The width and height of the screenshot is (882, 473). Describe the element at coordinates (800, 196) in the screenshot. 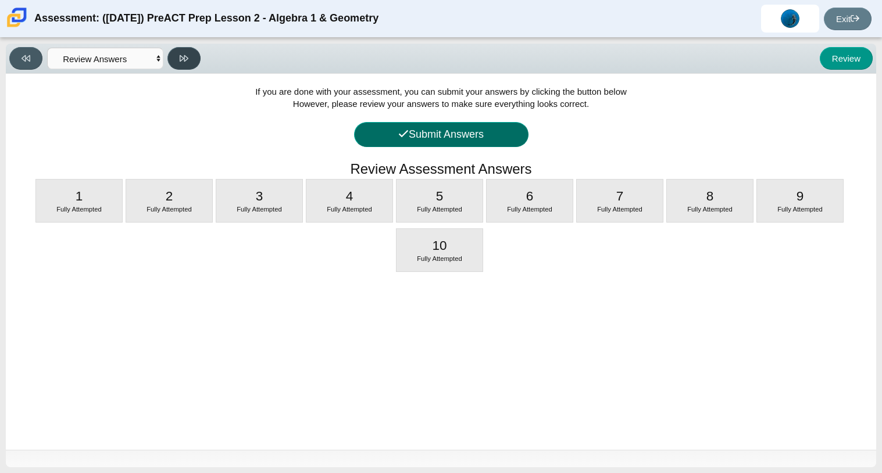

I see `span: 9` at that location.